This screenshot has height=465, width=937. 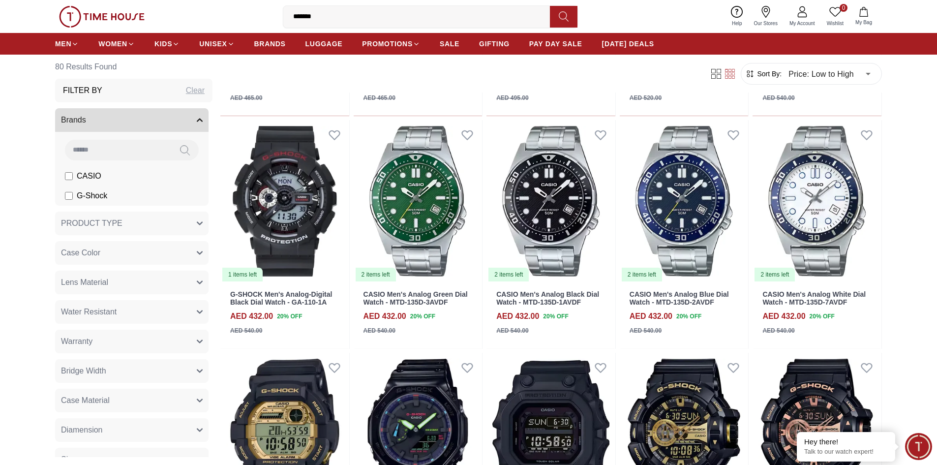 I want to click on a: G-SHOCK Men's Analog-Digital Black Dial Watch - GA-110-1A1 items left, so click(x=285, y=201).